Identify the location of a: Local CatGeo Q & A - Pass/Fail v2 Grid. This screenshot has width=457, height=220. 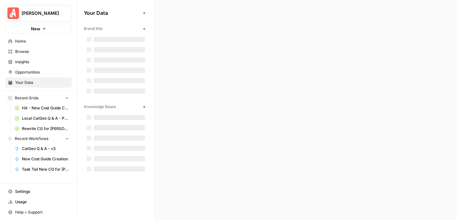
(42, 118).